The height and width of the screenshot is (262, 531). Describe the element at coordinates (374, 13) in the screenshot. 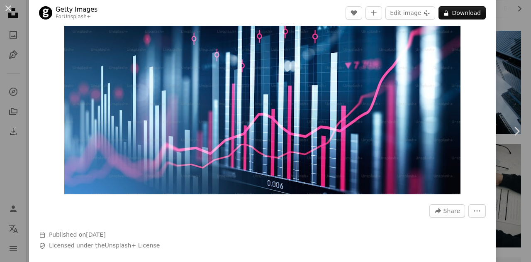

I see `button: Add to Collection` at that location.